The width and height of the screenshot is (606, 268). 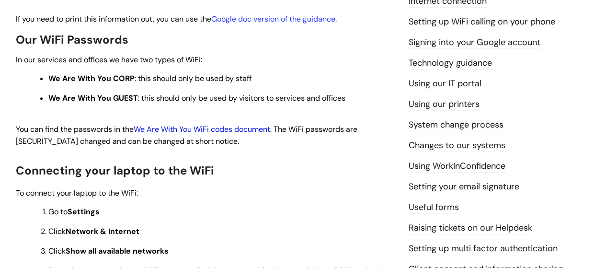 I want to click on strong: We Are With You CORP, so click(x=92, y=78).